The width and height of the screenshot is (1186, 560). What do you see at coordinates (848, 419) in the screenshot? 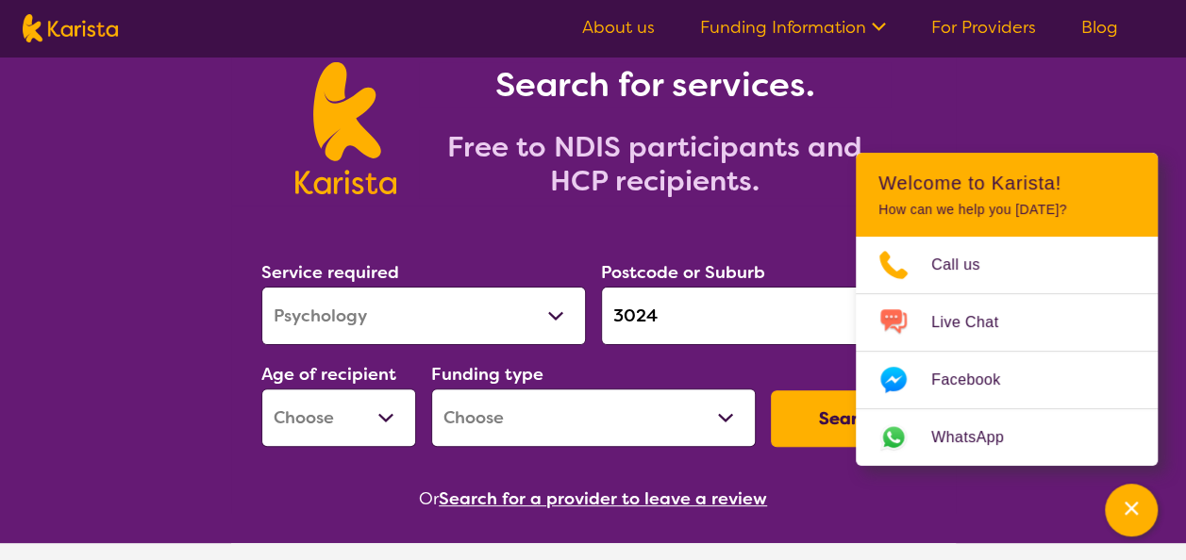
I see `button: Search` at bounding box center [848, 419].